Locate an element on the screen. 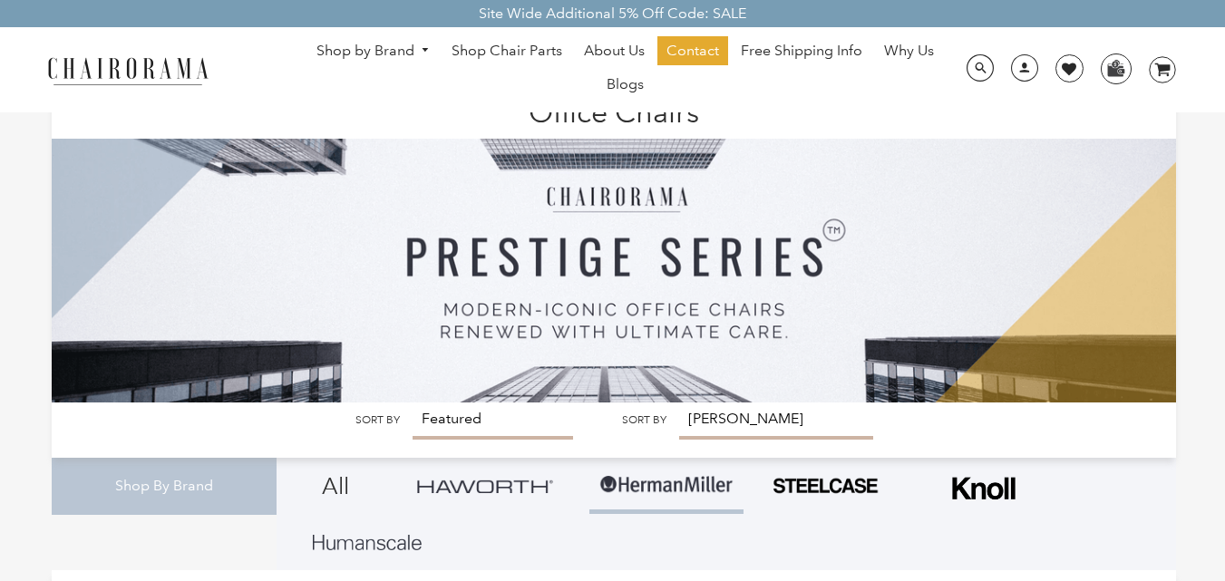  nav: DesktopNavigation is located at coordinates (626, 70).